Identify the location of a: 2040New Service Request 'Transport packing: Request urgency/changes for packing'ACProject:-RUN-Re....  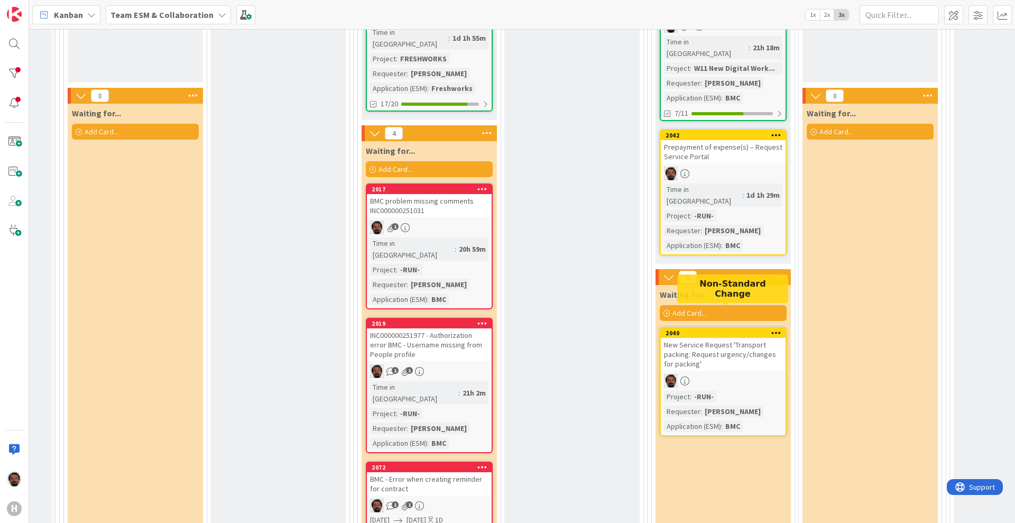
(723, 382).